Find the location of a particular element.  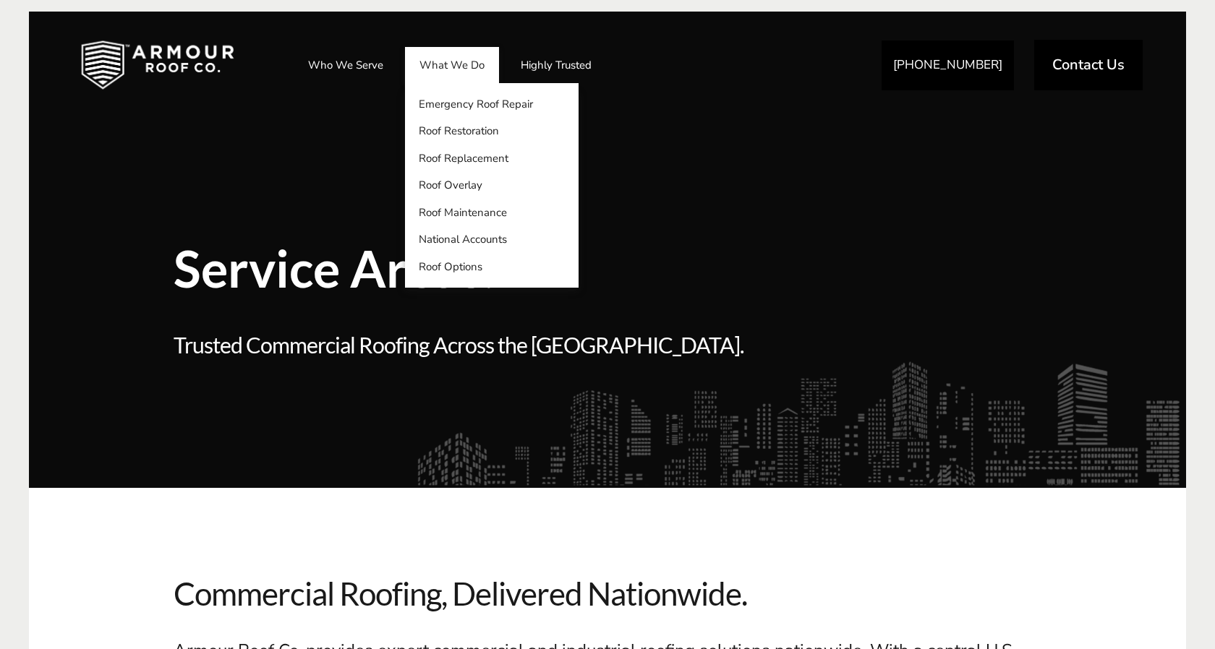

a: Roof Restoration is located at coordinates (492, 132).